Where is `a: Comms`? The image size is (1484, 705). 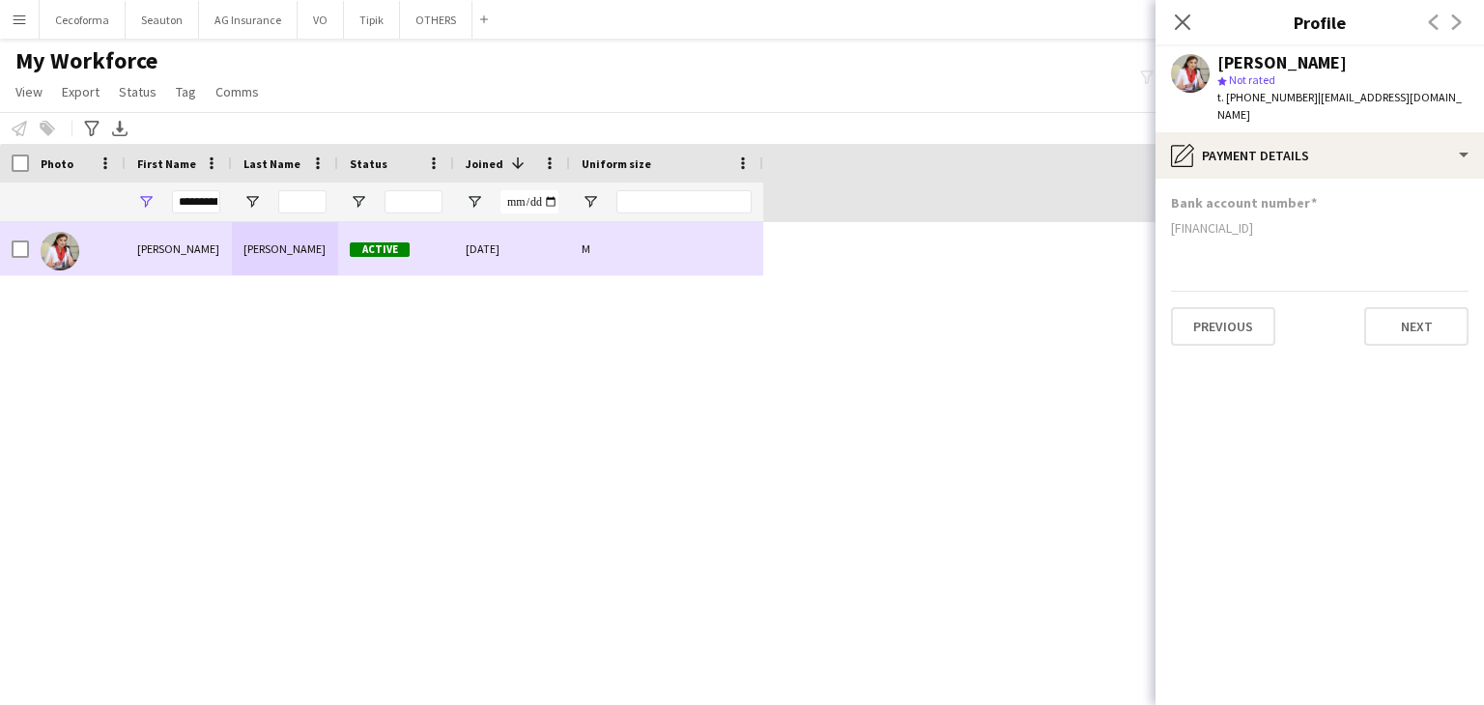
a: Comms is located at coordinates (237, 92).